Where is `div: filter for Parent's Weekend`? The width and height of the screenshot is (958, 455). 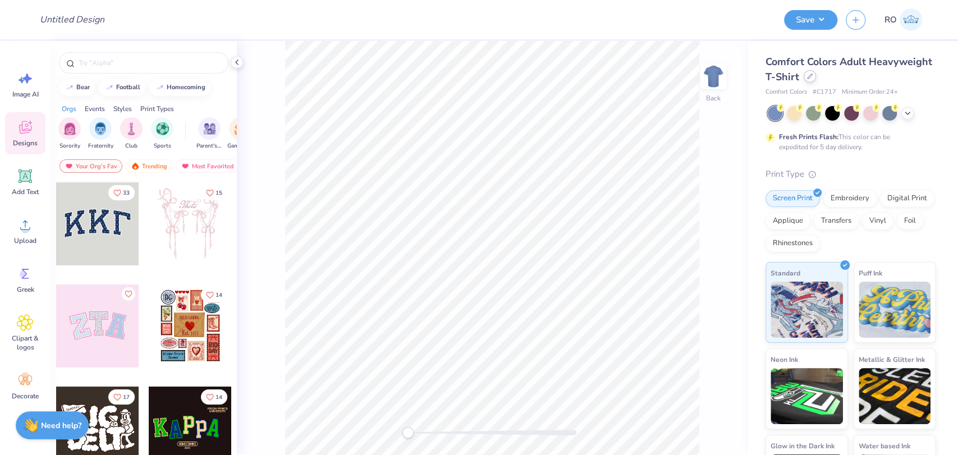
div: filter for Parent's Weekend is located at coordinates (209, 134).